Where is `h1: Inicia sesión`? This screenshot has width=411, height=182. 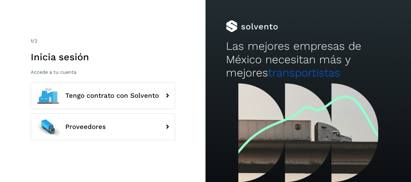
h1: Inicia sesión is located at coordinates (103, 57).